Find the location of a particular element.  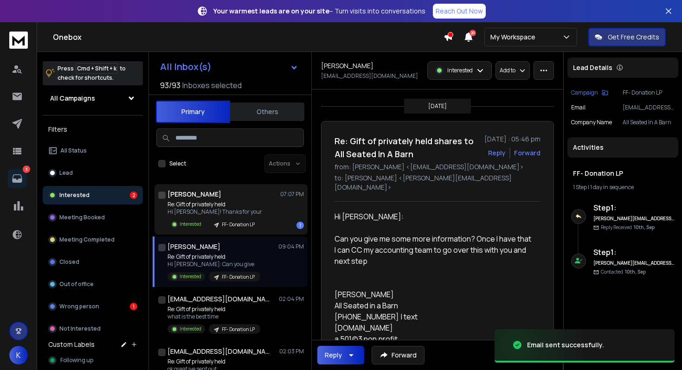

p: Reply Received is located at coordinates (628, 227).